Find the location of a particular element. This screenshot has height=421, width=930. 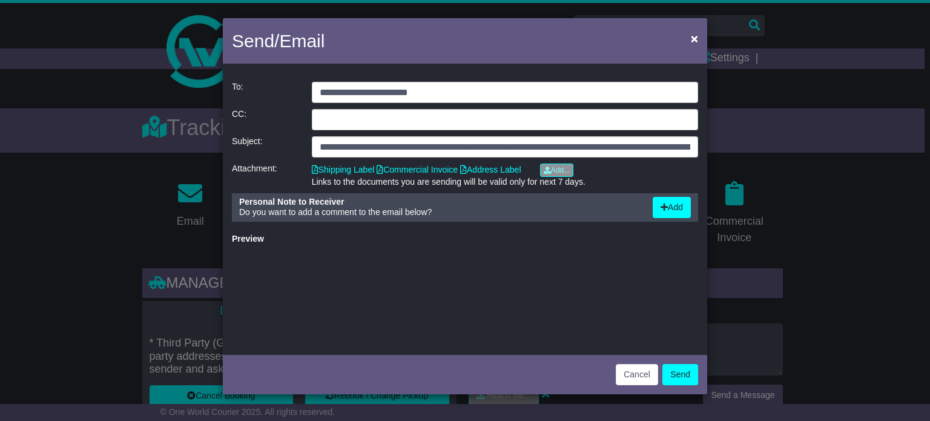

button: Add is located at coordinates (672, 207).